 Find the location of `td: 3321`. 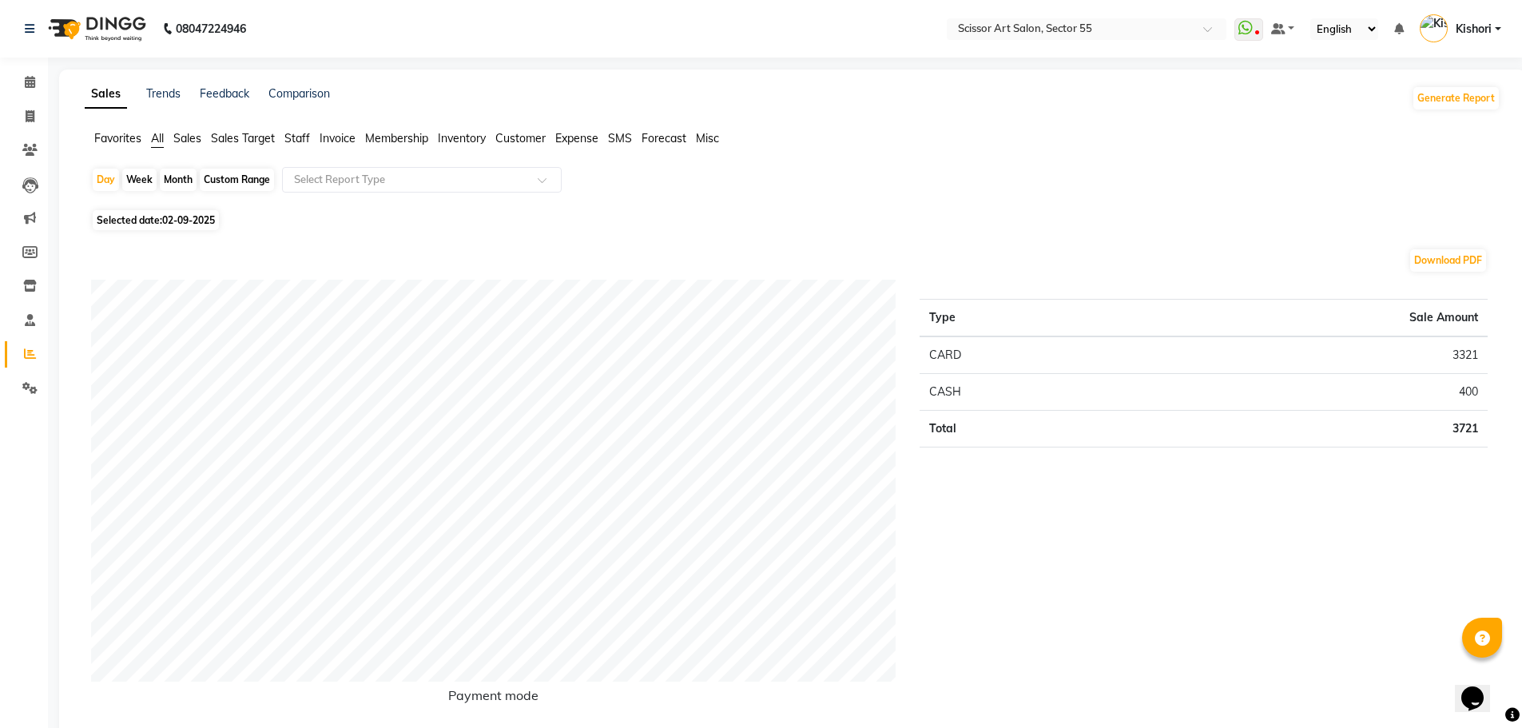

td: 3321 is located at coordinates (1308, 355).